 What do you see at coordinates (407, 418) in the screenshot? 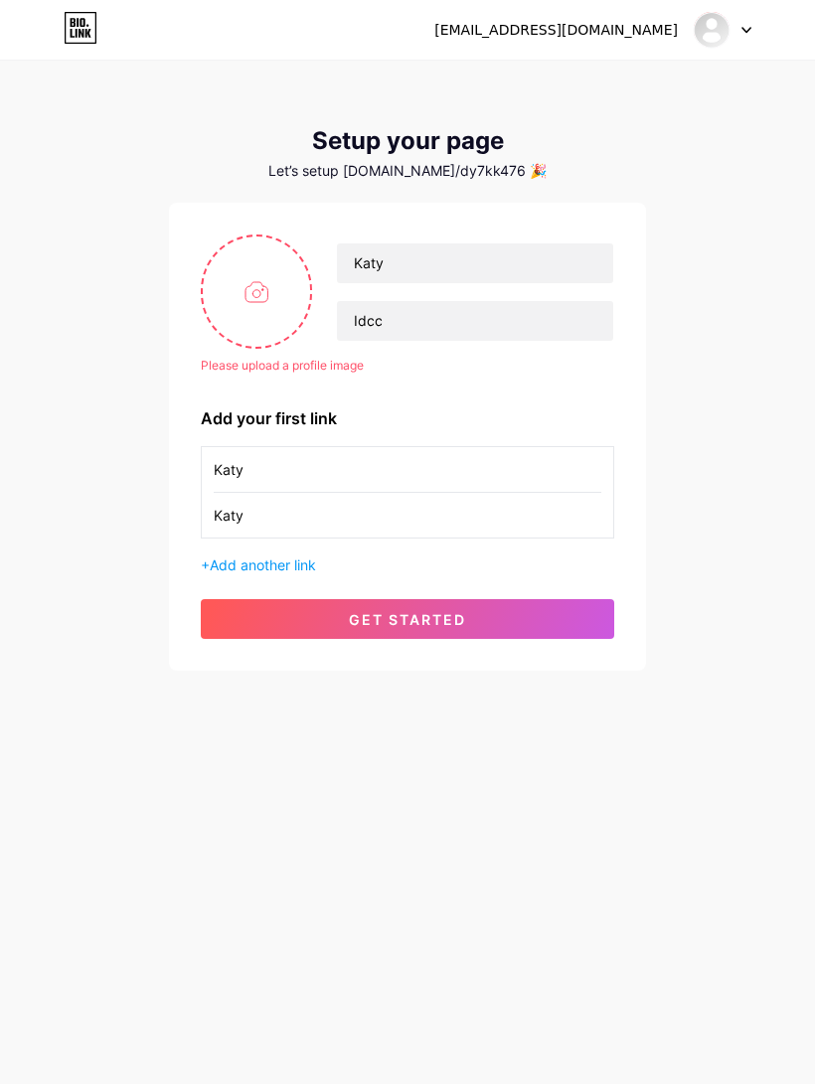
I see `div: Add your first link` at bounding box center [407, 418].